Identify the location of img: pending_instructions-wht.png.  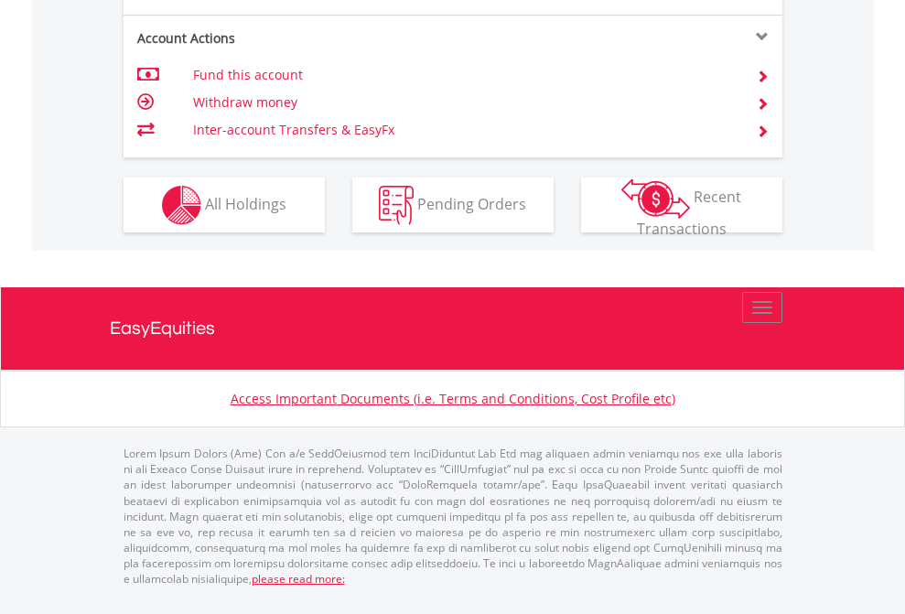
(396, 205).